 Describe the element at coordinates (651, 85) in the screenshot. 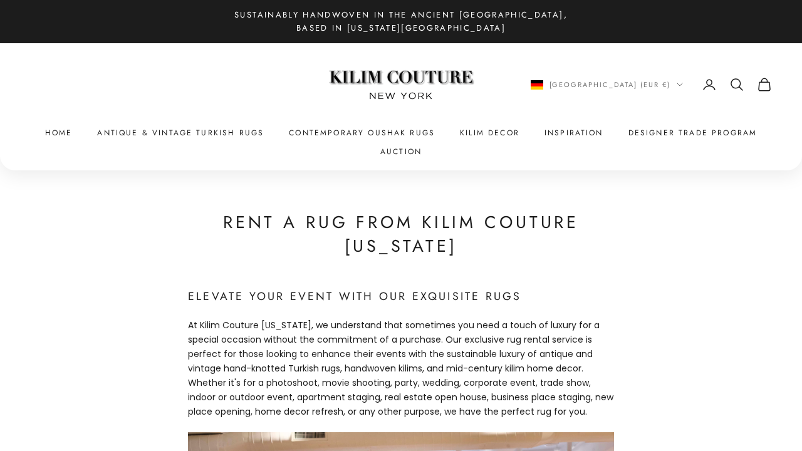

I see `nav: Secondary navigation` at that location.